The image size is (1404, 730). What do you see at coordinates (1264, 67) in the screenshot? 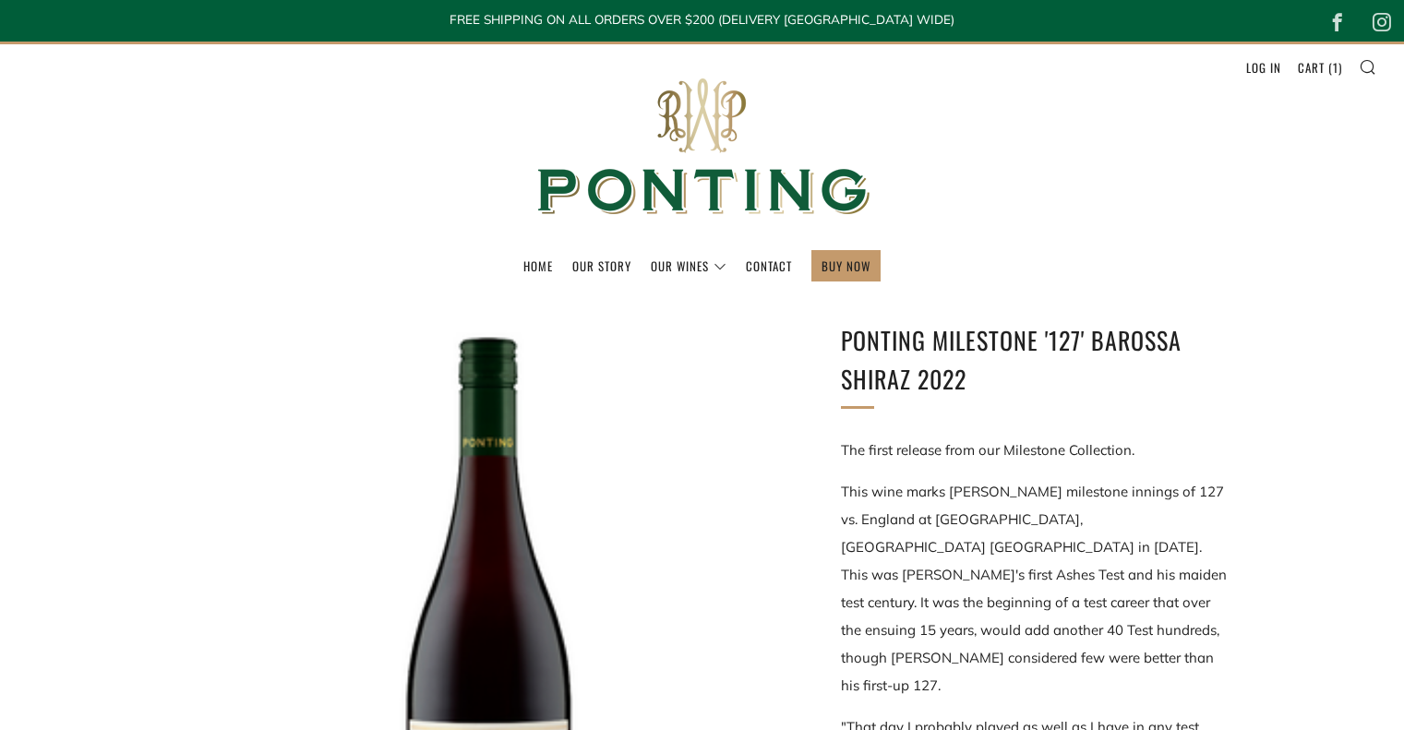
I see `a: Log in` at bounding box center [1264, 67].